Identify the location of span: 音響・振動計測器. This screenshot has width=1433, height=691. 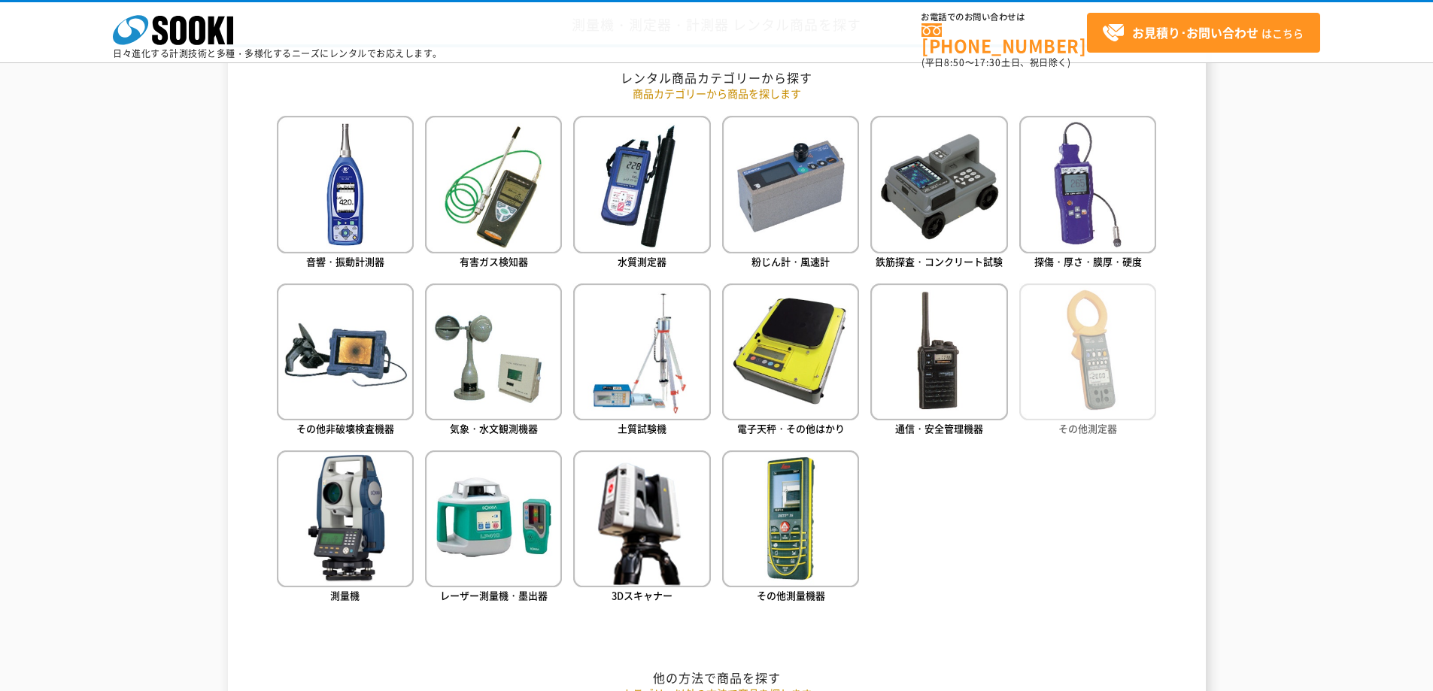
(345, 261).